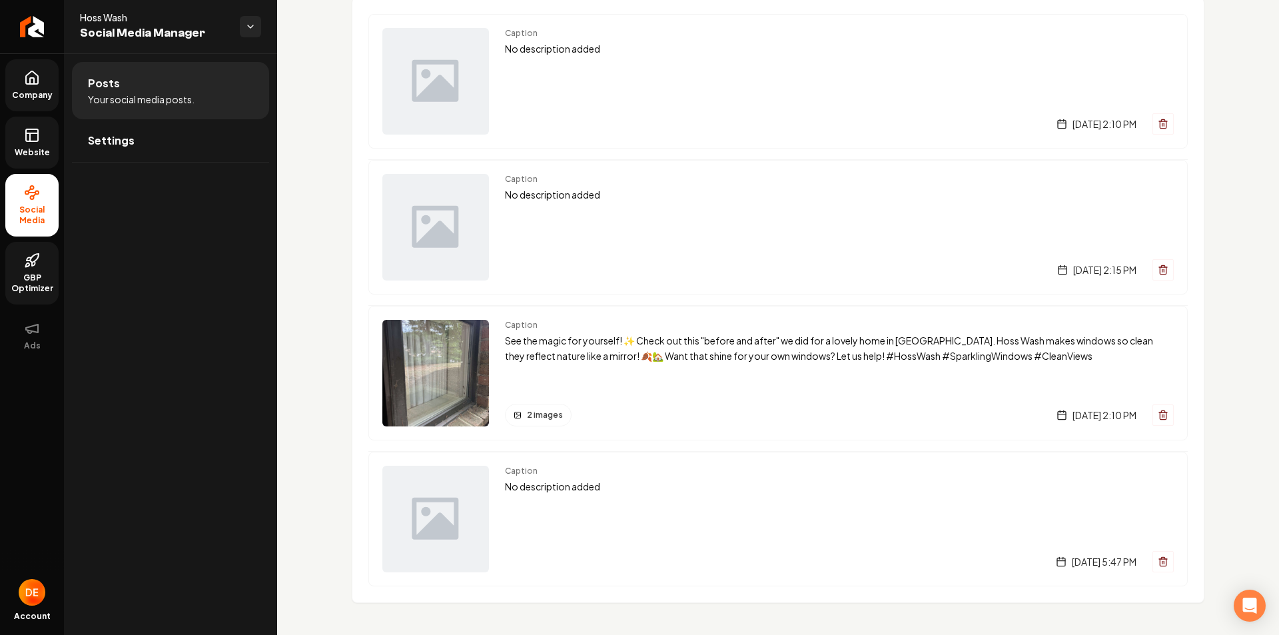  Describe the element at coordinates (111, 141) in the screenshot. I see `span: Settings` at that location.